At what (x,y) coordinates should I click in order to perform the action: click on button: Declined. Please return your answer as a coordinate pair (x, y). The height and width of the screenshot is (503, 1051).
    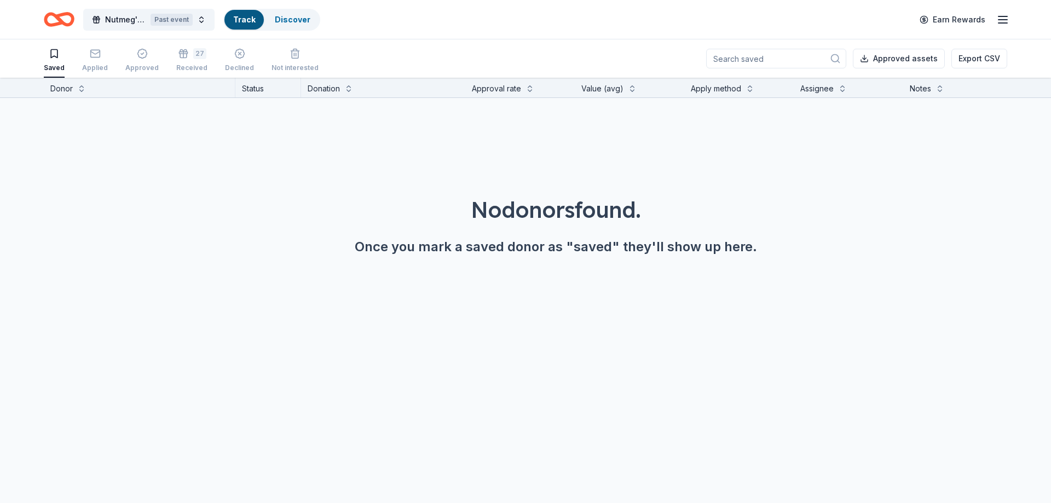
    Looking at the image, I should click on (239, 61).